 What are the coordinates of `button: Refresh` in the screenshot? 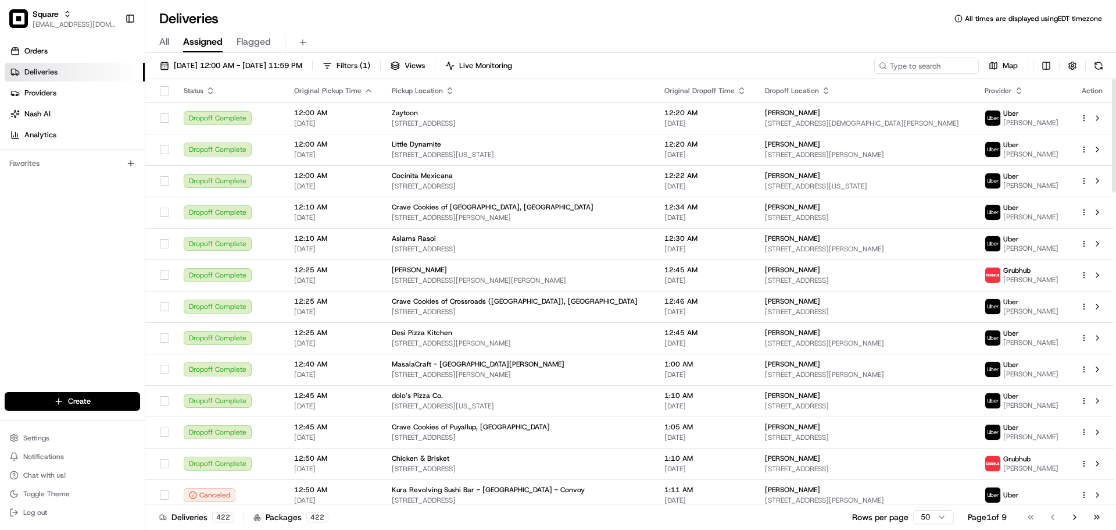 It's located at (1099, 66).